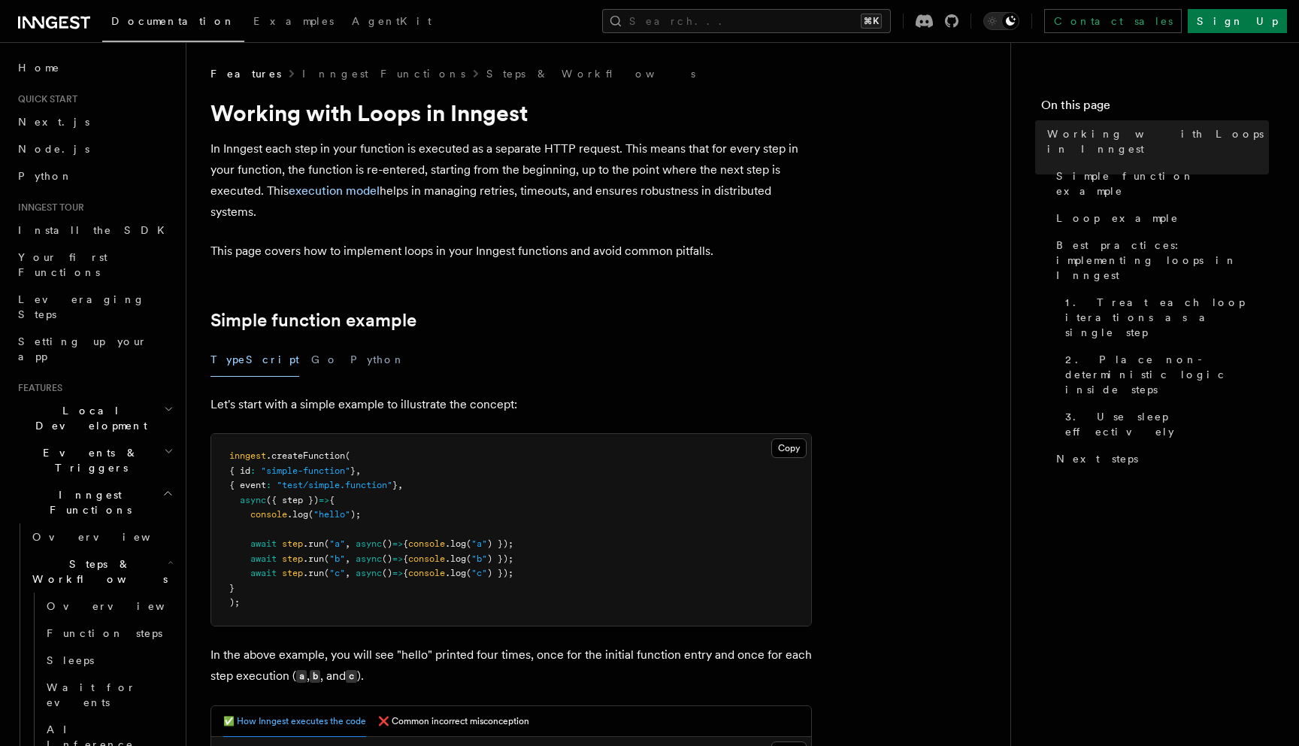  Describe the element at coordinates (1001, 21) in the screenshot. I see `button: Toggle dark mode` at that location.